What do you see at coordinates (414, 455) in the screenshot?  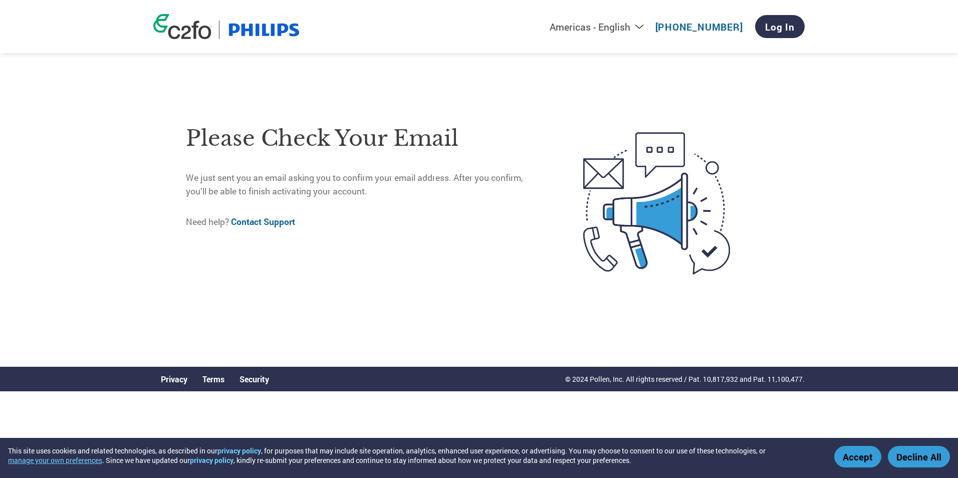 I see `div: This site uses cookies and related technologies, as described in our , for purposes that may incl...` at bounding box center [414, 455].